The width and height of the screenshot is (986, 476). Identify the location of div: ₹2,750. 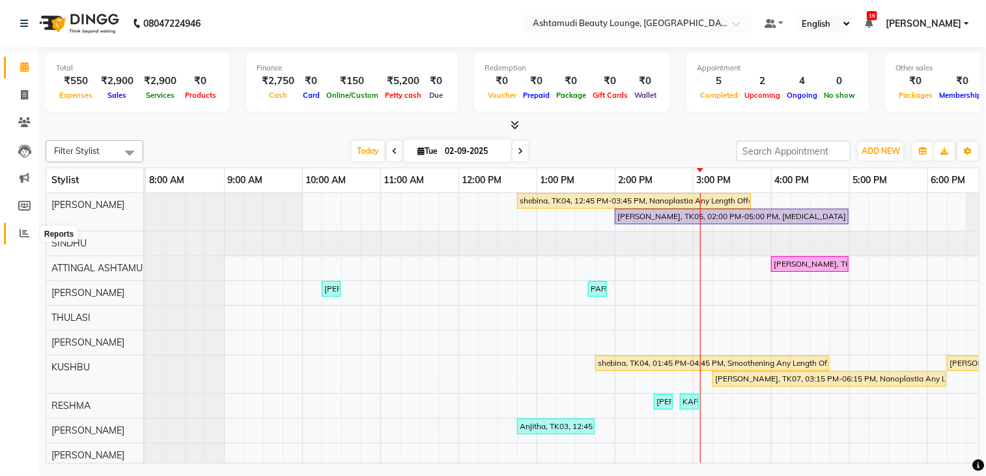
(278, 81).